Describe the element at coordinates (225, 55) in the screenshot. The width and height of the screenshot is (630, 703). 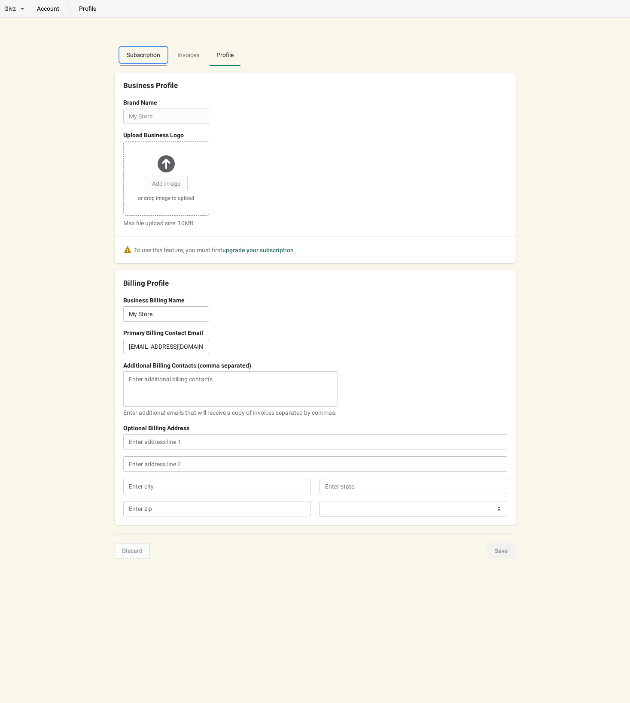
I see `span: Profile` at that location.